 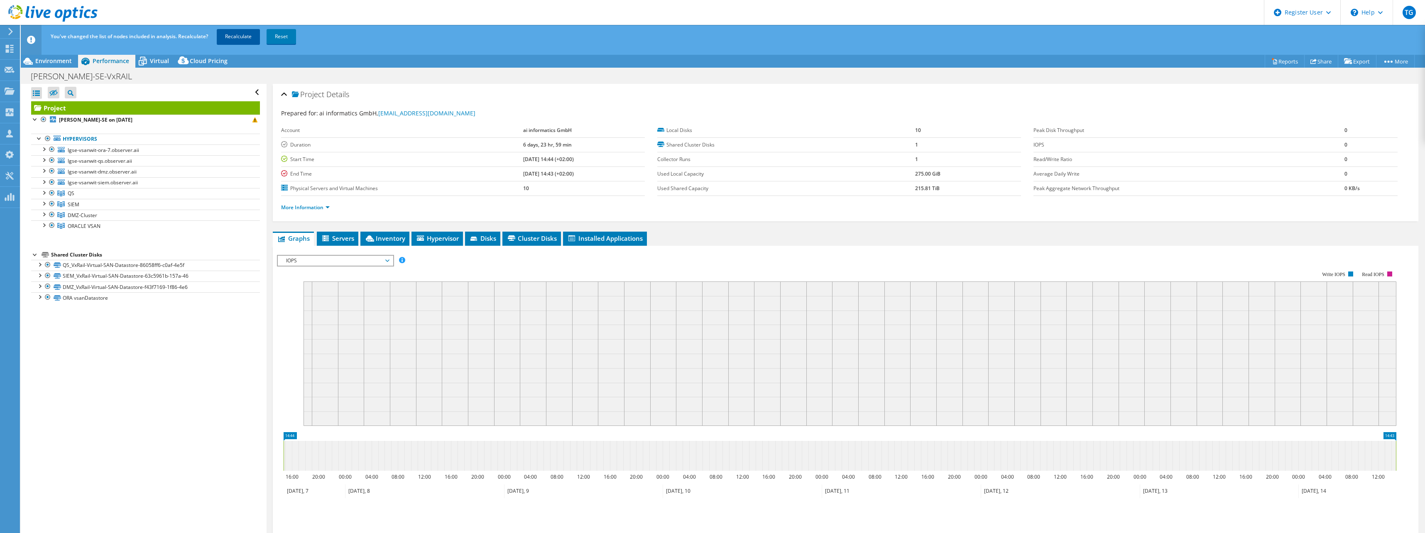 What do you see at coordinates (145, 265) in the screenshot?
I see `a: QS_VxRail-Virtual-SAN-Datastore-86058ff6-c0af-4e5f` at bounding box center [145, 265].